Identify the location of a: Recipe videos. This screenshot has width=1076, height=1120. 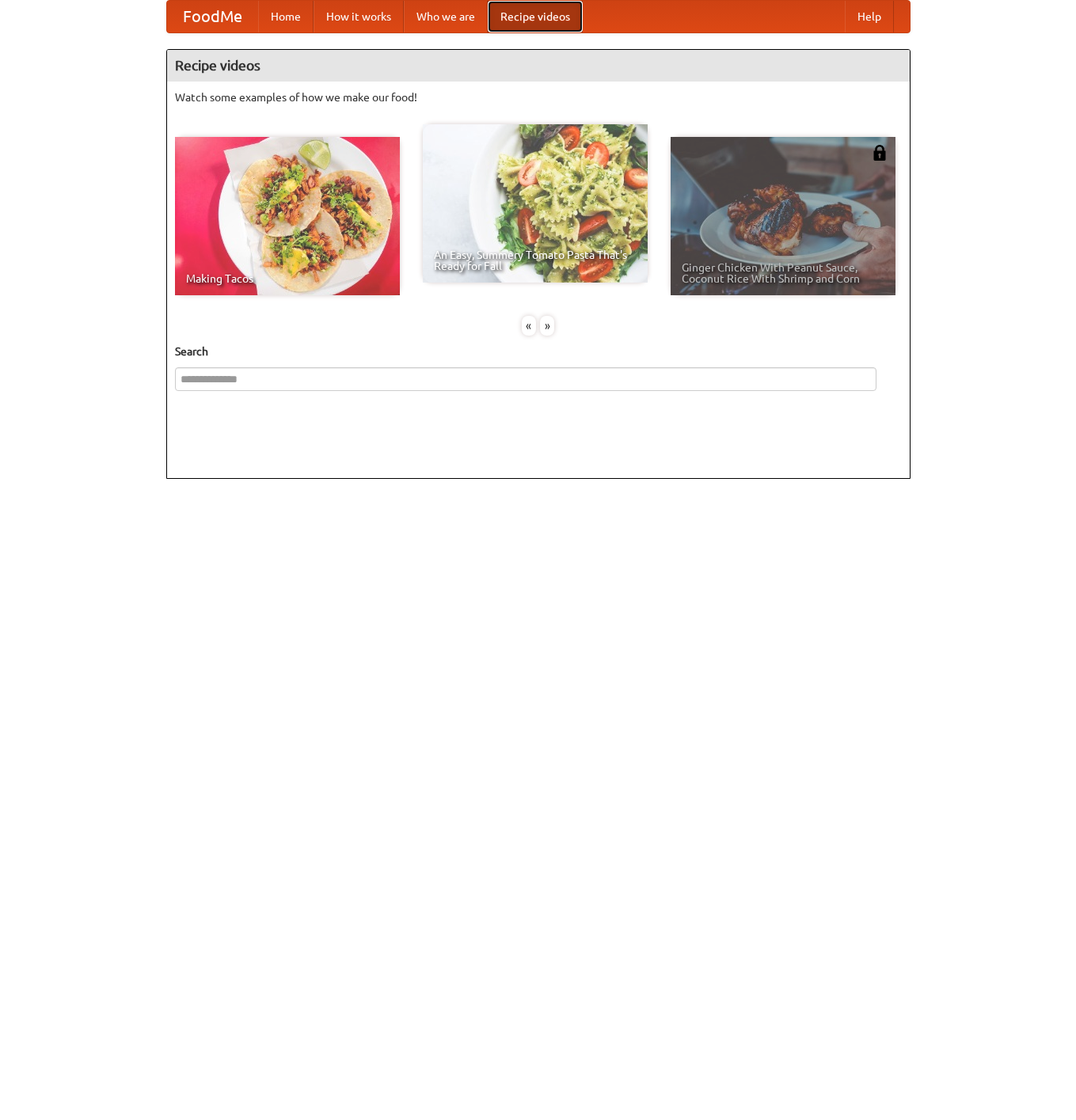
(535, 16).